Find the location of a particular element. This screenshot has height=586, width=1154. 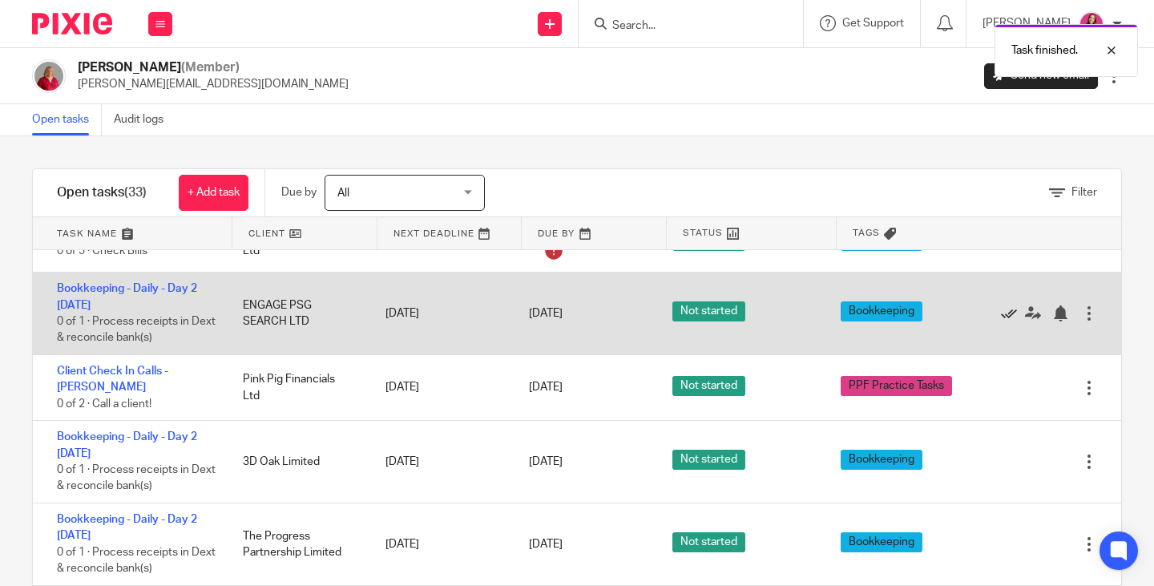

img: 21.png is located at coordinates (1091, 24).